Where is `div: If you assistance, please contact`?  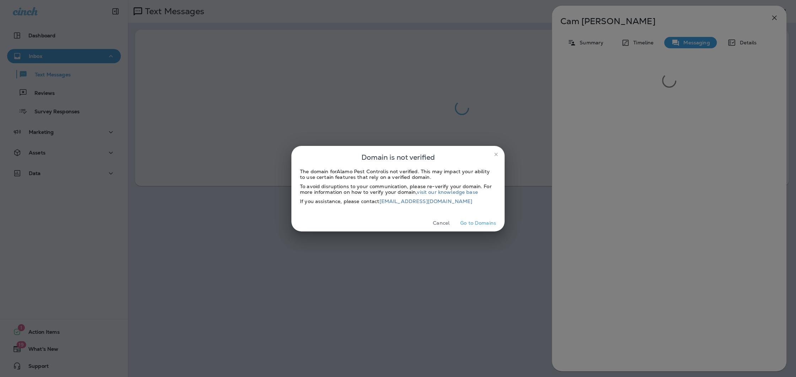
div: If you assistance, please contact is located at coordinates (398, 201).